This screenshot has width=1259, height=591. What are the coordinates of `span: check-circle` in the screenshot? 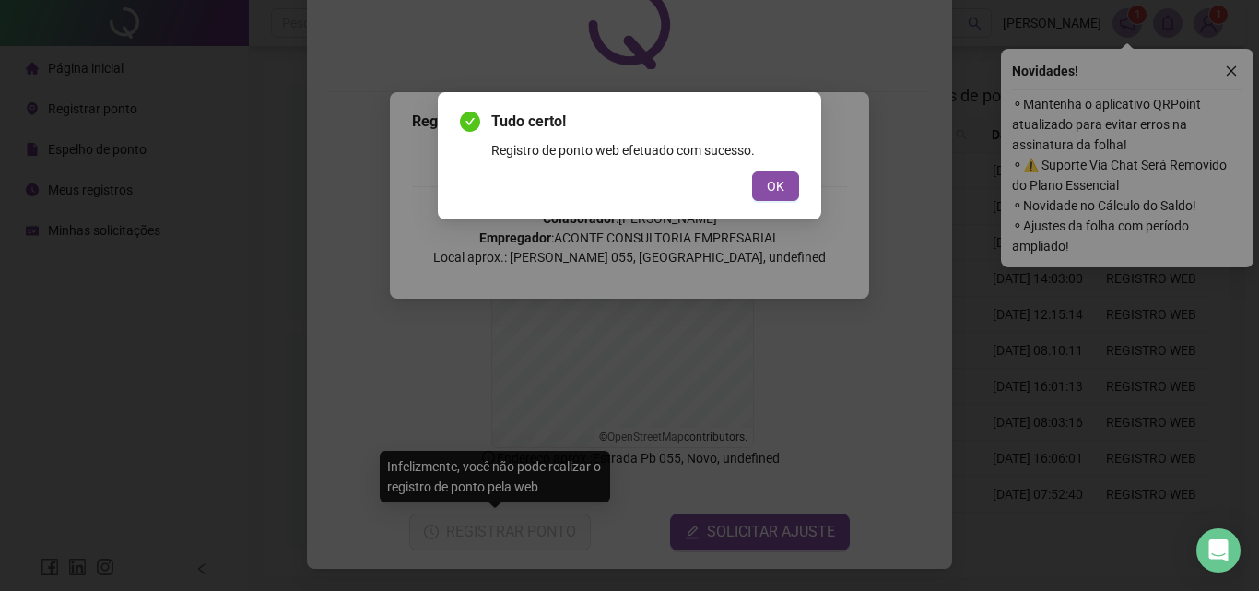 It's located at (470, 122).